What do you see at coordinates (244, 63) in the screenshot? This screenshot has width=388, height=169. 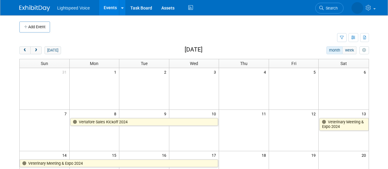 I see `span: Thu` at bounding box center [244, 63].